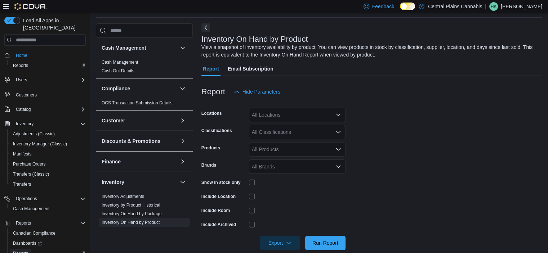 This screenshot has height=253, width=548. Describe the element at coordinates (132, 214) in the screenshot. I see `span: Inventory On Hand by Package` at that location.